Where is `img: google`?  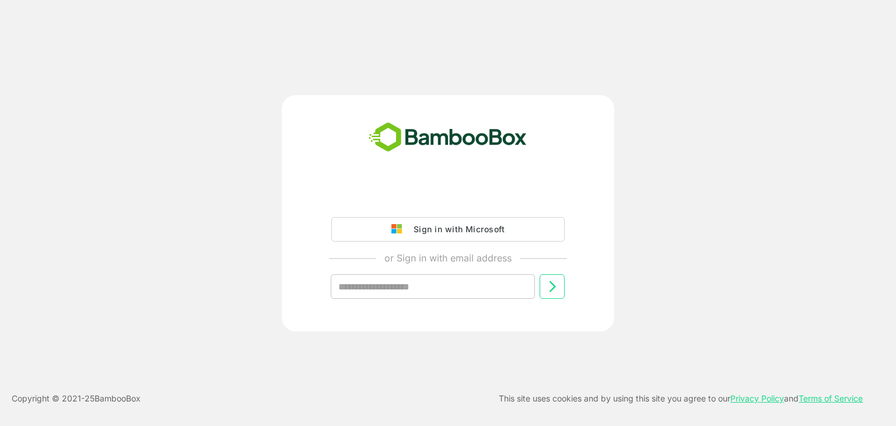 img: google is located at coordinates (400, 229).